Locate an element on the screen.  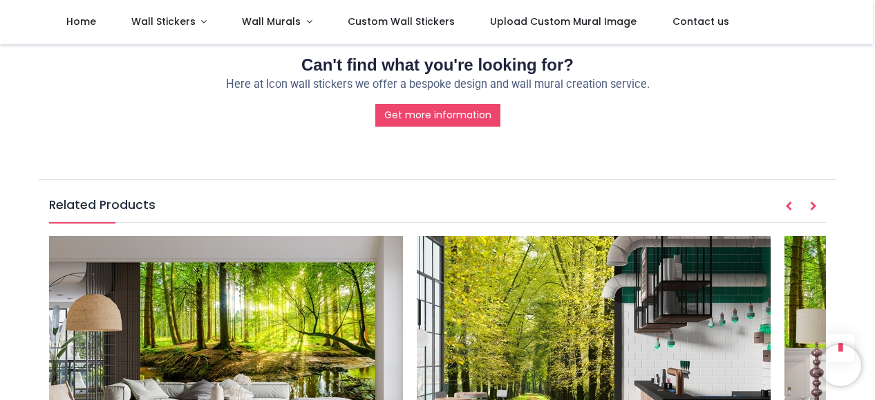
span: Contact us is located at coordinates (701, 21).